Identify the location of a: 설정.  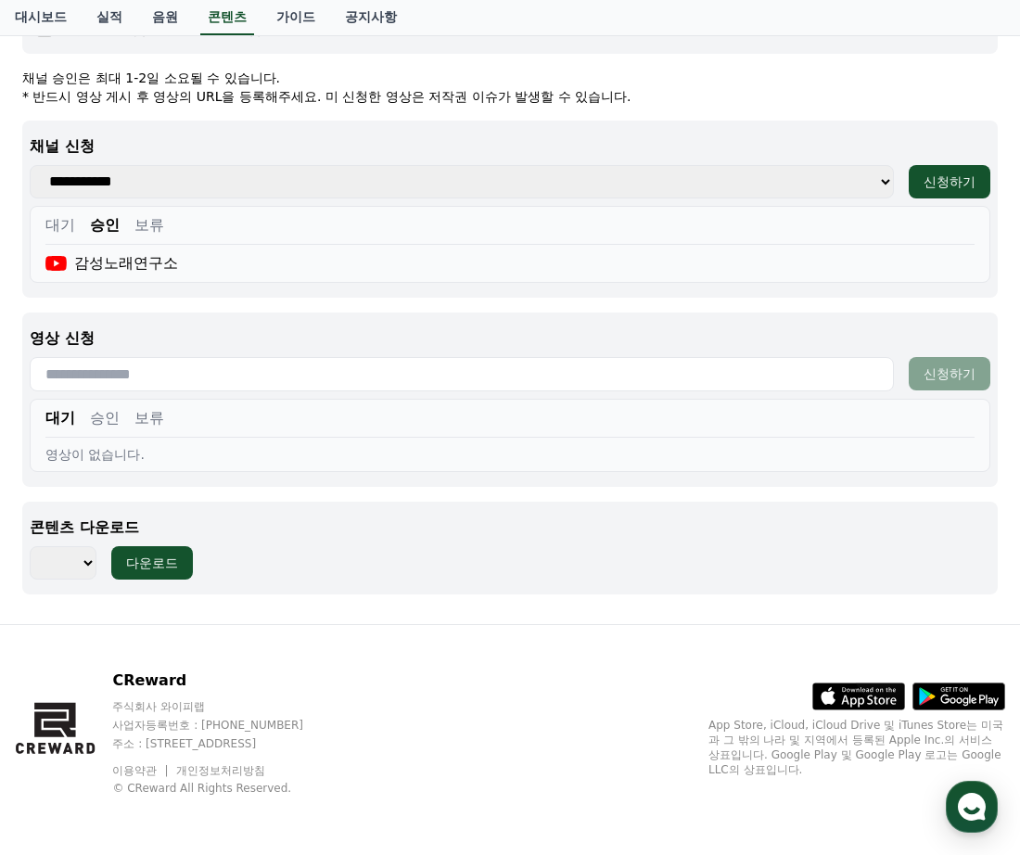
(298, 611).